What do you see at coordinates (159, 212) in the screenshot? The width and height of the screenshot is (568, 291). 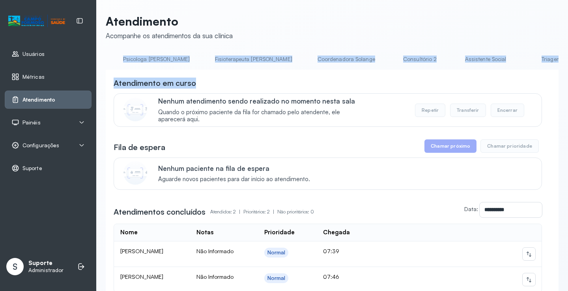 I see `h3: Atendimentos concluídos` at bounding box center [159, 212].